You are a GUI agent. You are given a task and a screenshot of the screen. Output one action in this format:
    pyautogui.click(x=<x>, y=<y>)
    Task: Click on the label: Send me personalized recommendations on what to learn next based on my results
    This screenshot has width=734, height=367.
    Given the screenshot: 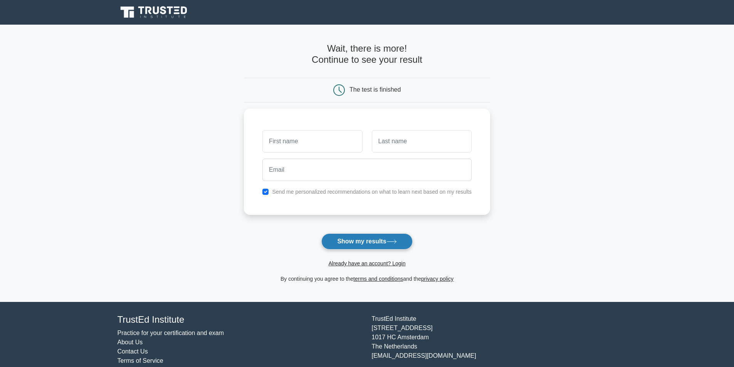 What is the action you would take?
    pyautogui.click(x=372, y=192)
    